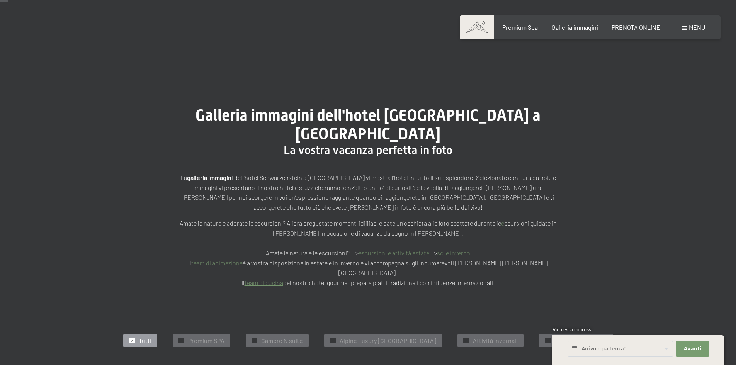  Describe the element at coordinates (636, 27) in the screenshot. I see `span: PRENOTA ONLINE` at that location.